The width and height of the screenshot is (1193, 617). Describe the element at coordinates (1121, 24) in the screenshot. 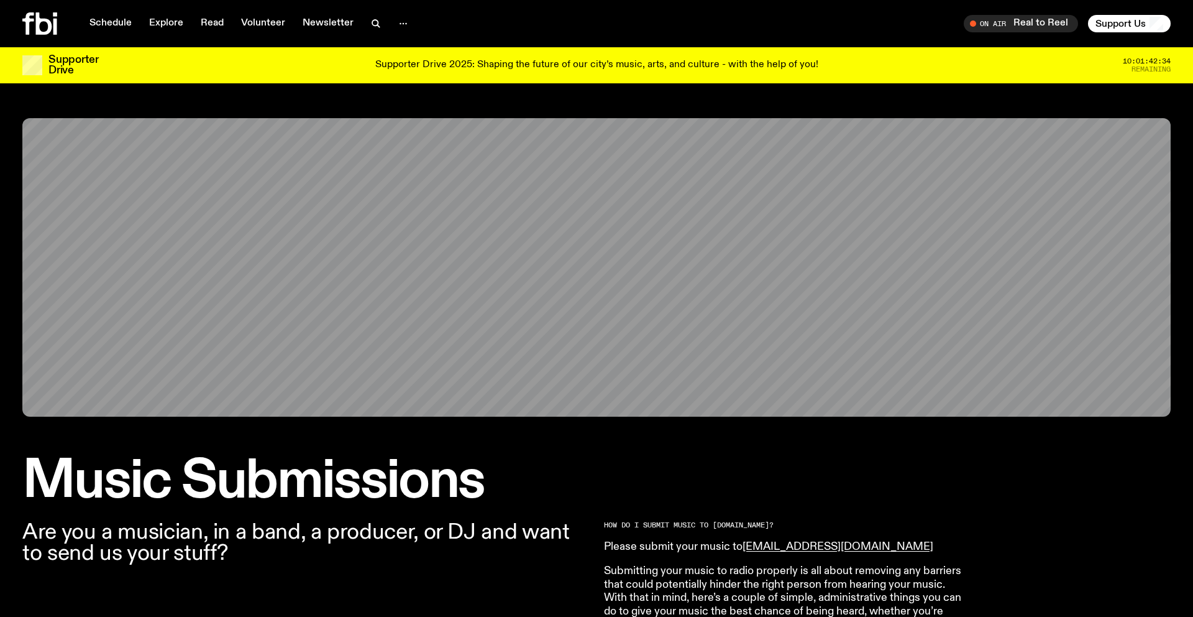

I see `span: Support Us` at that location.